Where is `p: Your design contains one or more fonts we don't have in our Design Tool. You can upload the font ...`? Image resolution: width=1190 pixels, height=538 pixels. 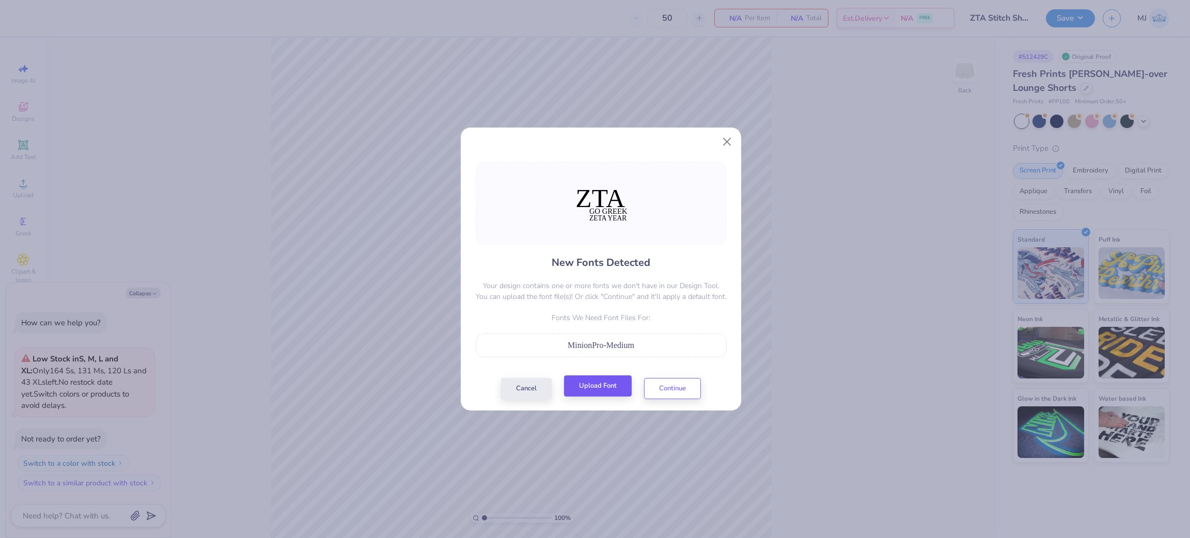 p: Your design contains one or more fonts we don't have in our Design Tool. You can upload the font ... is located at coordinates (601, 291).